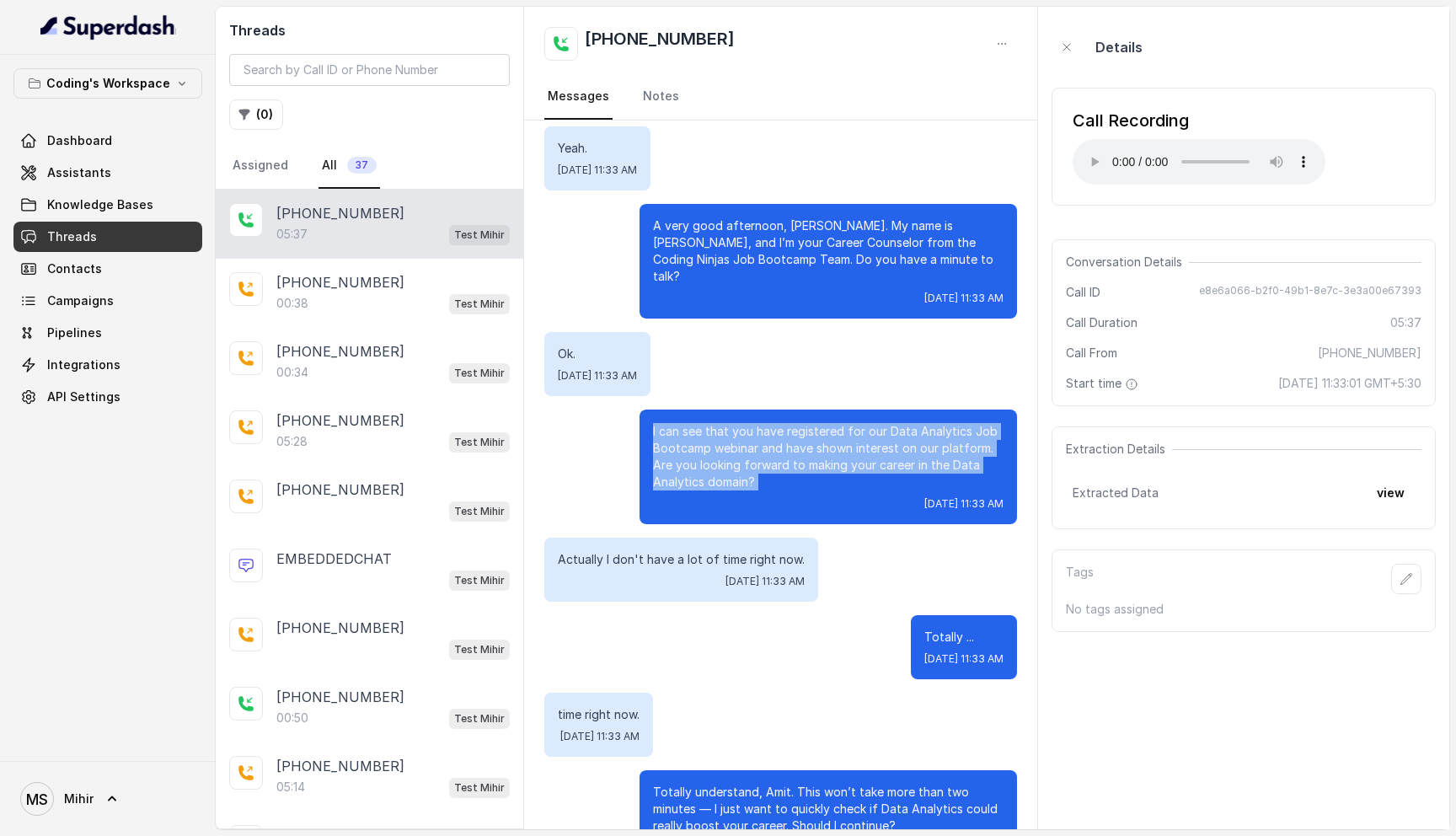 Image resolution: width=1456 pixels, height=836 pixels. I want to click on a: Knowledge Bases, so click(108, 205).